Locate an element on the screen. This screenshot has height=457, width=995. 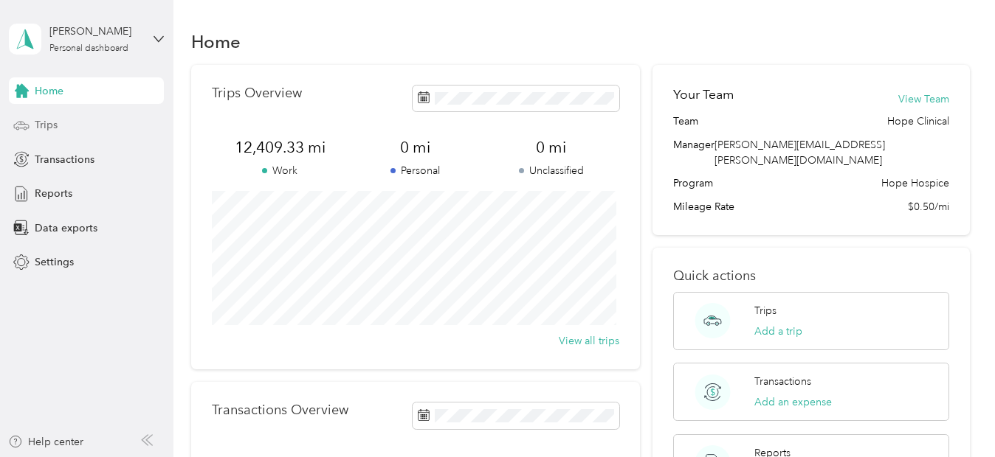
button: Add an expense is located at coordinates (792, 402).